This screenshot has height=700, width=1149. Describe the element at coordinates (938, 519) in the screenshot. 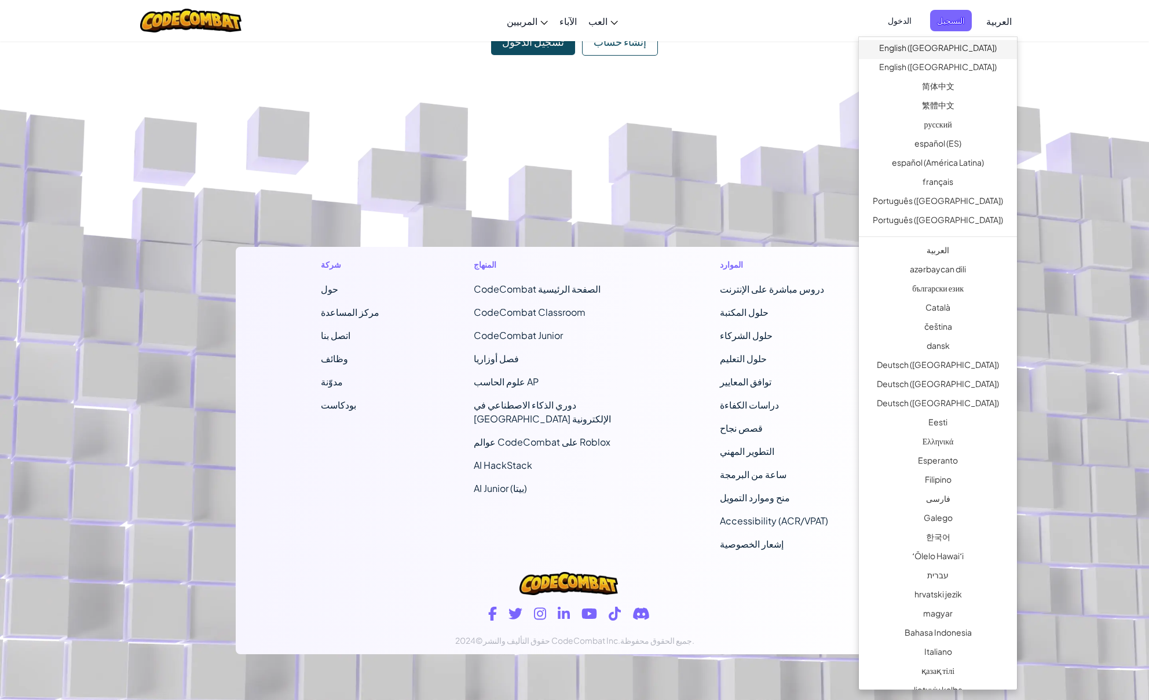

I see `a: Galego` at that location.